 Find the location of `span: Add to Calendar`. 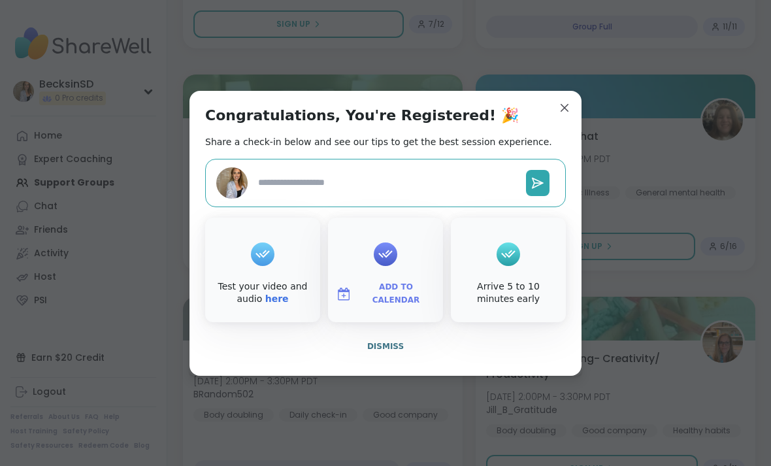

span: Add to Calendar is located at coordinates (396, 294).